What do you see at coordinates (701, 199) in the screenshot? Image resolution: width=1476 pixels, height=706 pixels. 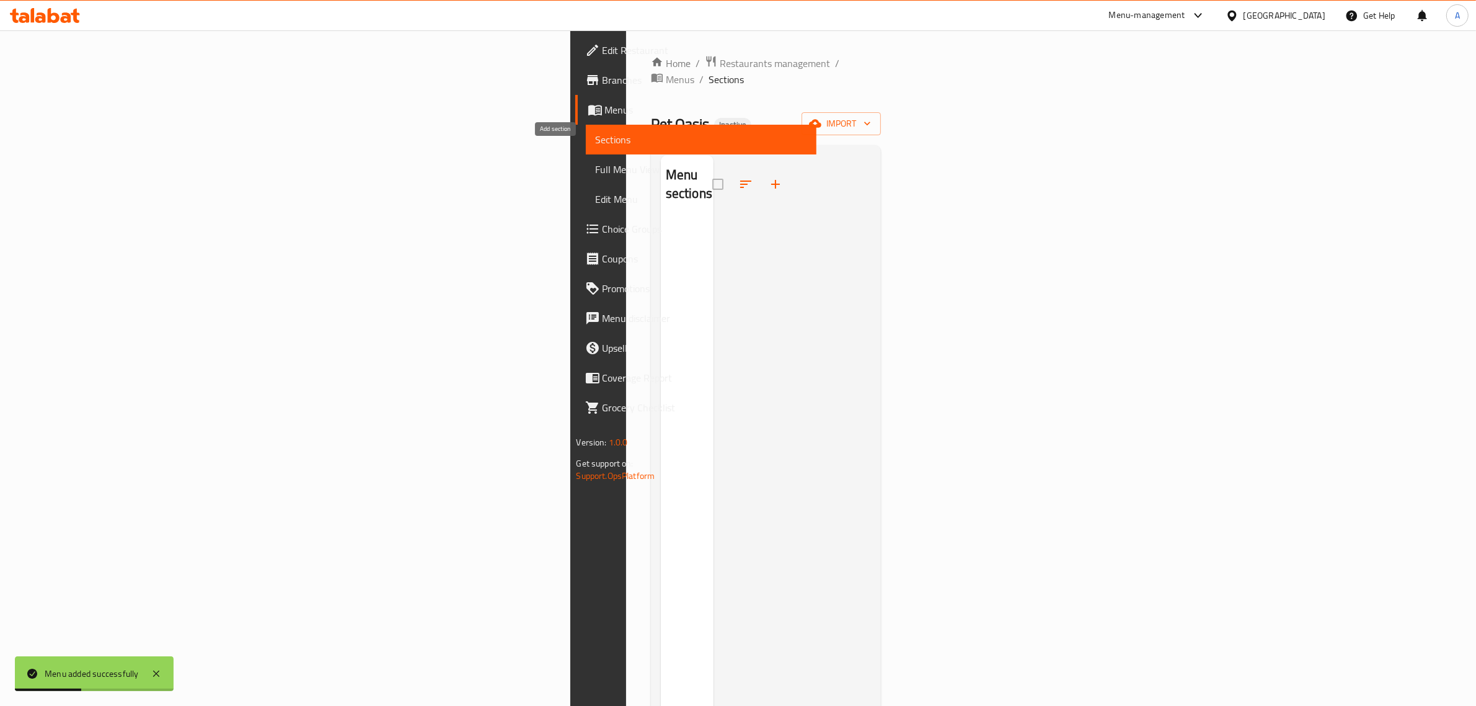 I see `a: Edit Menu` at bounding box center [701, 199].